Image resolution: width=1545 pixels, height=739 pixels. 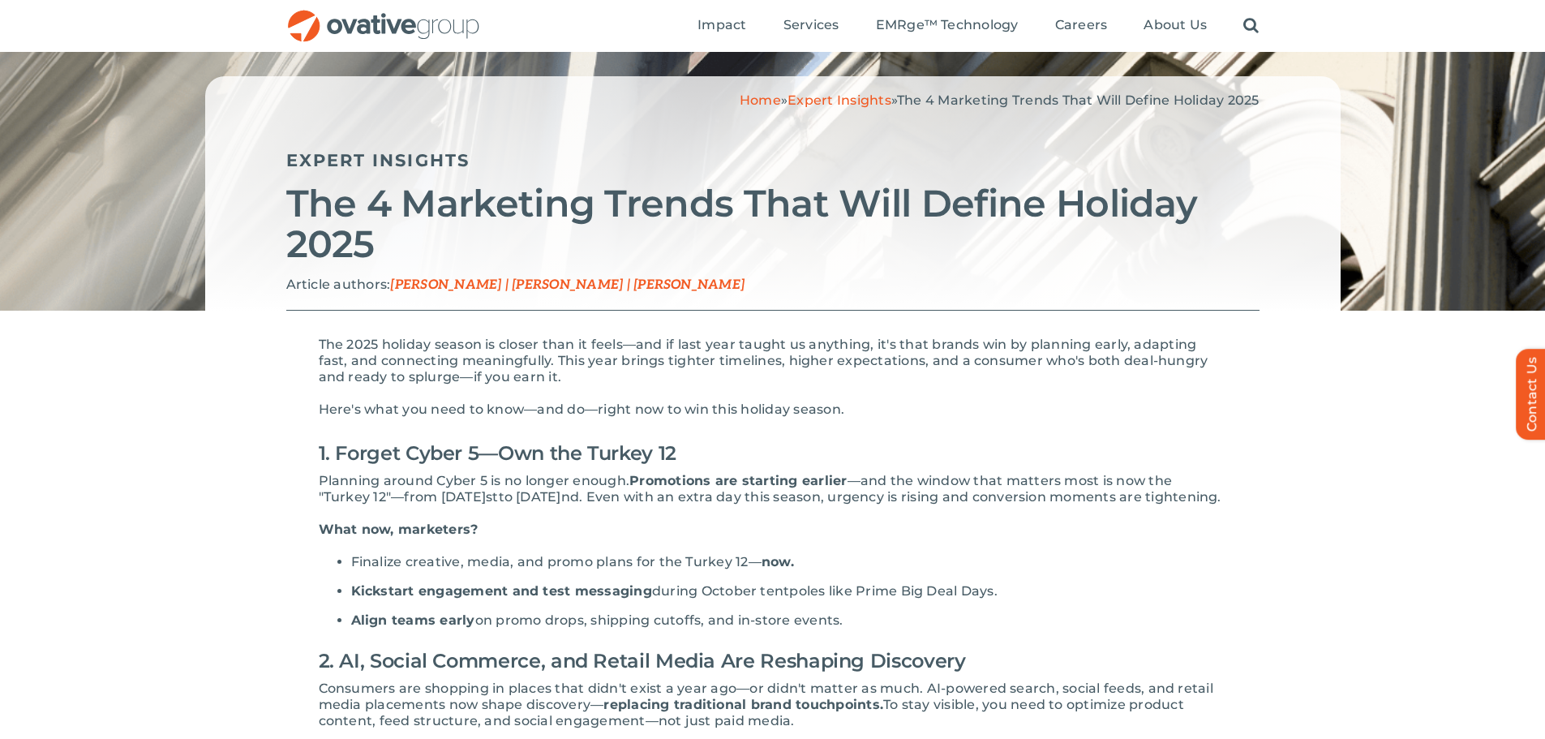 What do you see at coordinates (659, 620) in the screenshot?
I see `span: on promo drops, shipping cutoffs, and in-store events.` at bounding box center [659, 620].